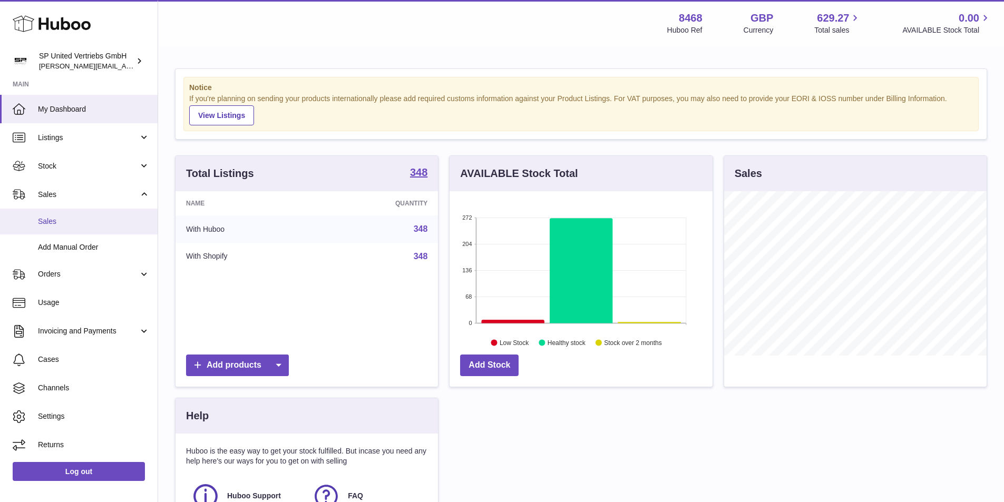 This screenshot has height=502, width=1004. Describe the element at coordinates (355, 496) in the screenshot. I see `span: FAQ` at that location.